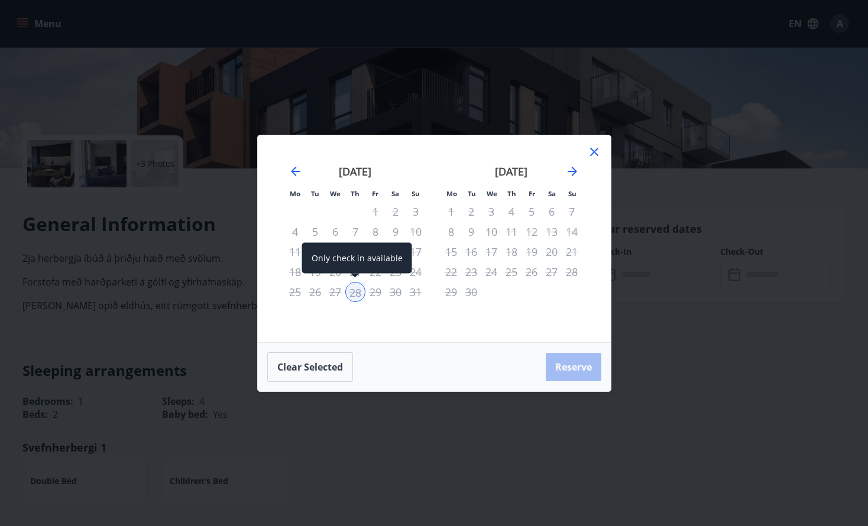 Image resolution: width=868 pixels, height=526 pixels. I want to click on td: Not available. Friday, September 5, 2025, so click(531, 212).